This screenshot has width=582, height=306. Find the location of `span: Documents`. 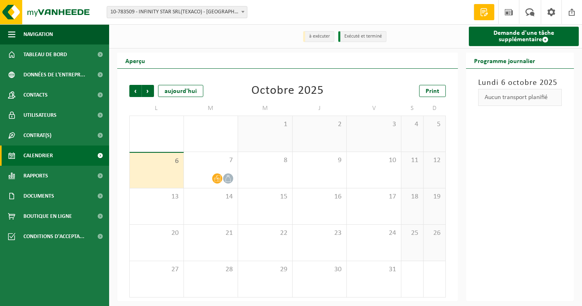

span: Documents is located at coordinates (39, 196).